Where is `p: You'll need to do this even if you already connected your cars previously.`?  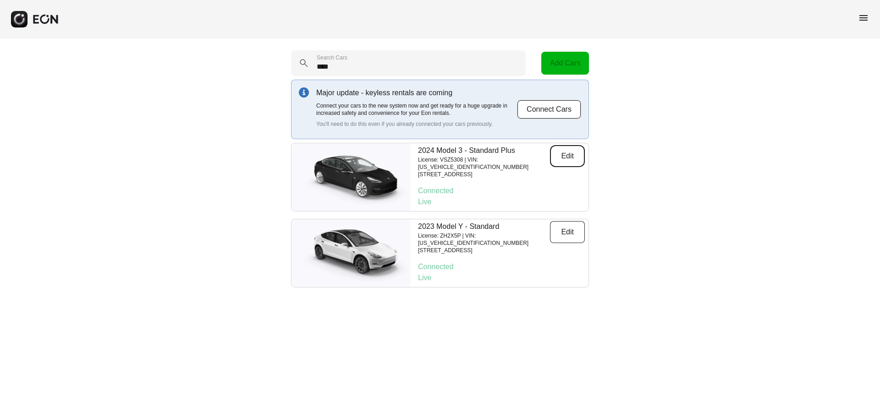
p: You'll need to do this even if you already connected your cars previously. is located at coordinates (416, 124).